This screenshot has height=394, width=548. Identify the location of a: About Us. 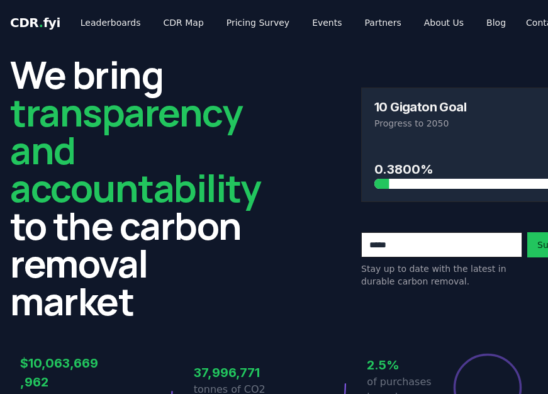
(444, 23).